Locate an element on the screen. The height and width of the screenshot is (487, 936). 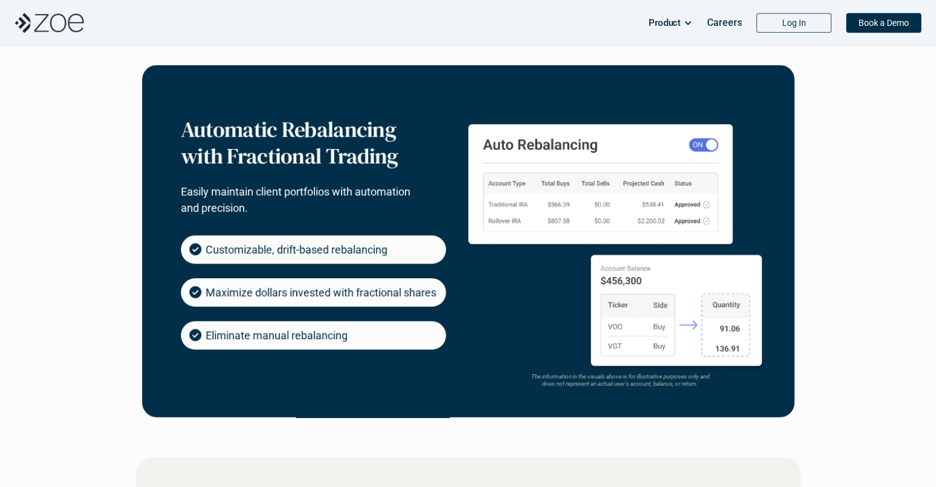
p: Customizable, drift-based rebalancing is located at coordinates (296, 249).